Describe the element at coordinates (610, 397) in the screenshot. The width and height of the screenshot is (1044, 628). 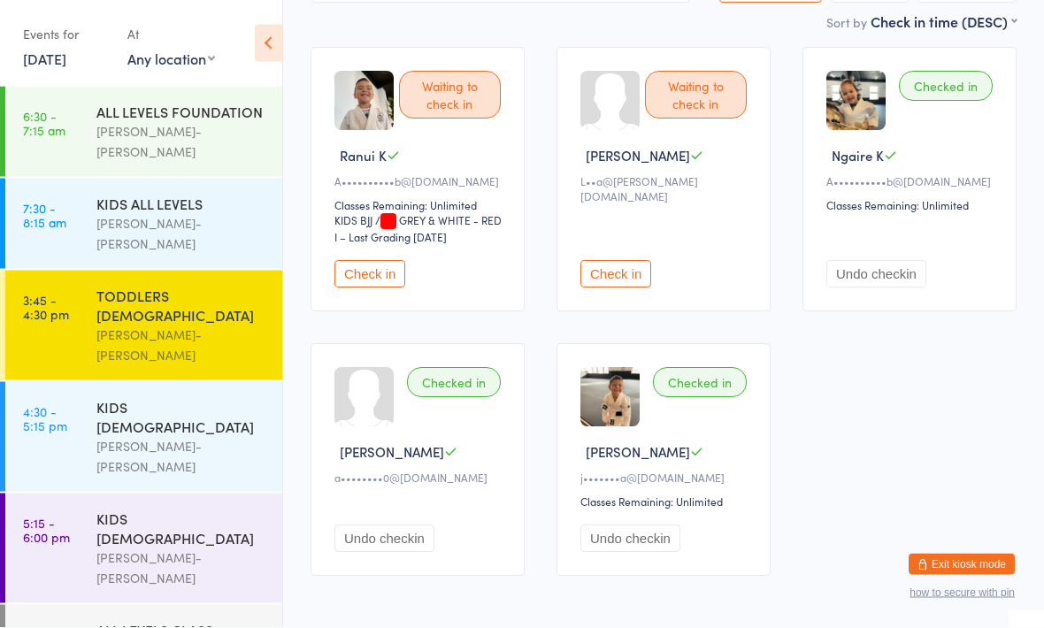
I see `img: image1756964868.png` at that location.